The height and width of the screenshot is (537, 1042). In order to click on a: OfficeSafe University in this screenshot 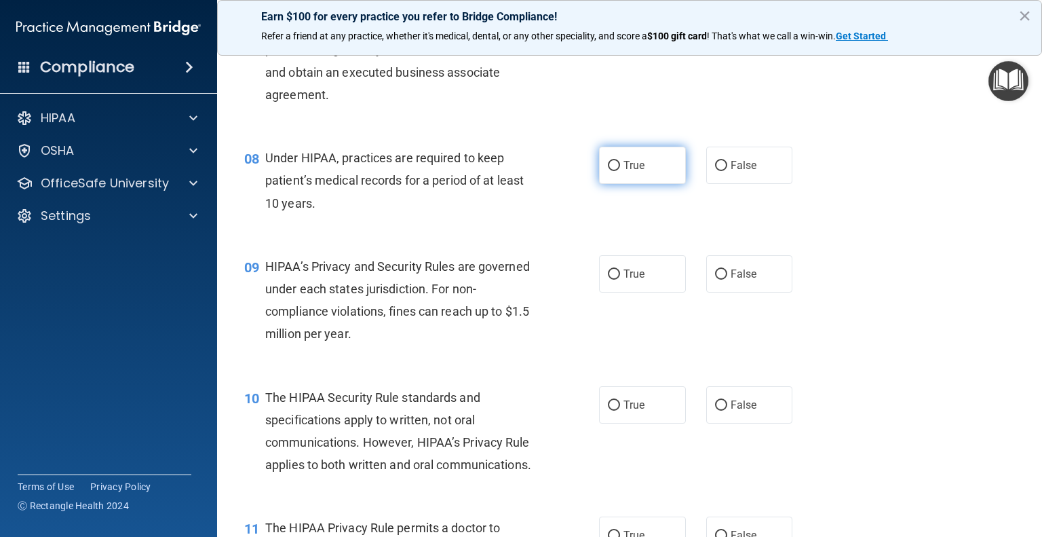, I will do `click(107, 183)`.